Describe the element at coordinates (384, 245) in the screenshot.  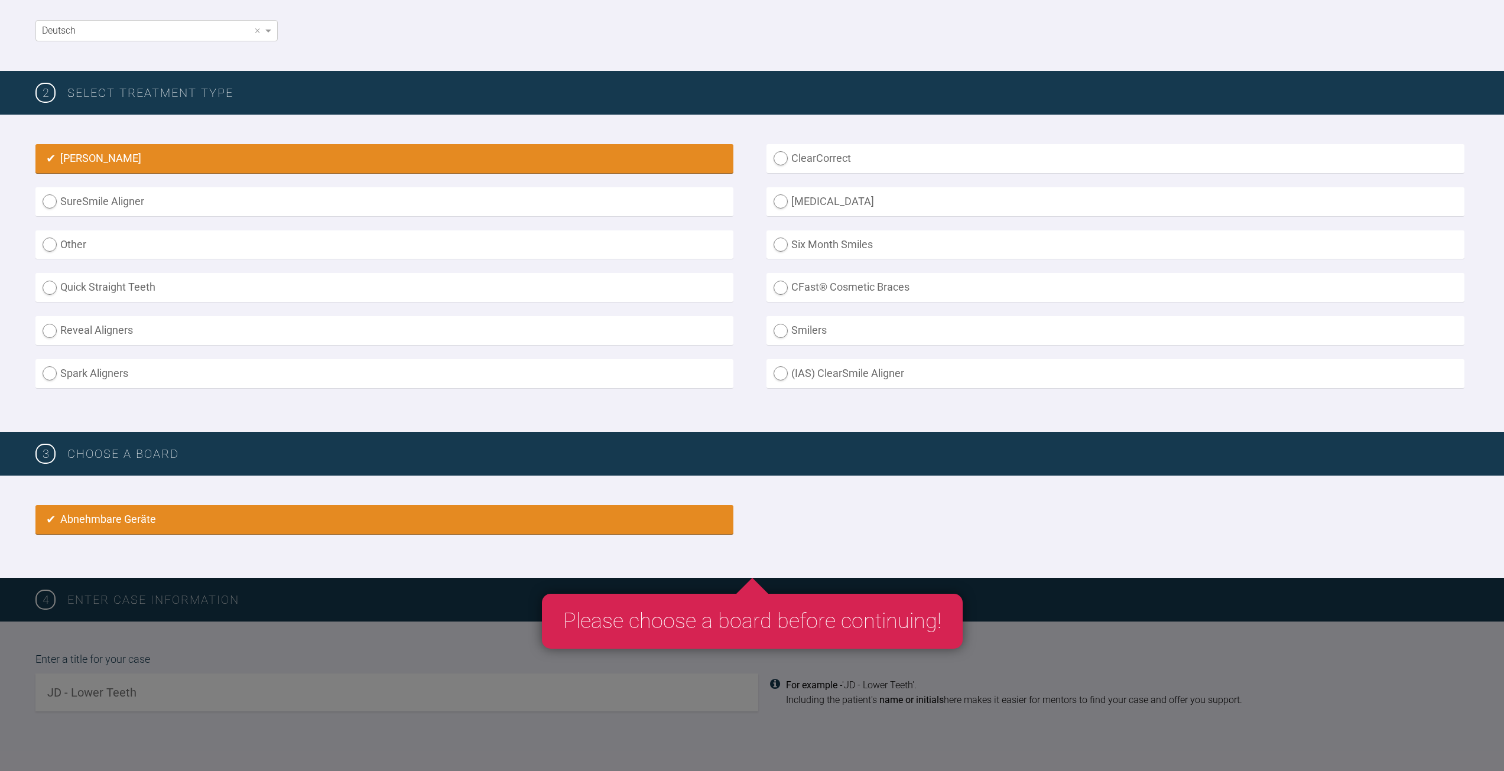
I see `label: Other` at that location.